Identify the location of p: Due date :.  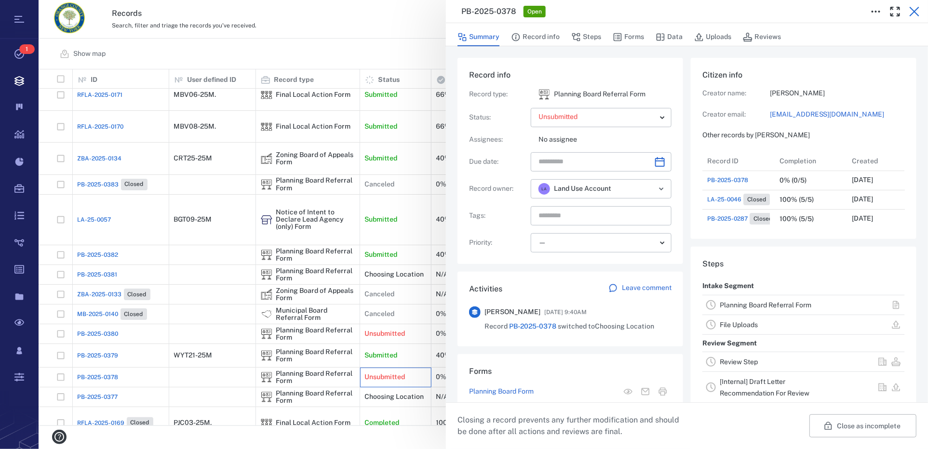
(498, 162).